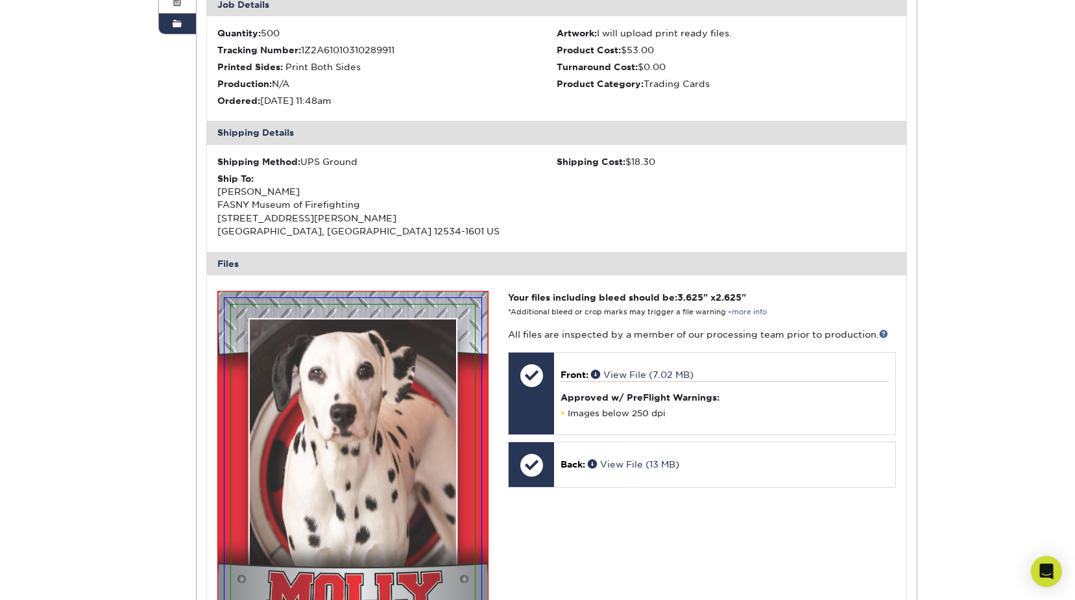 The image size is (1075, 600). Describe the element at coordinates (236, 178) in the screenshot. I see `strong: Ship To:` at that location.